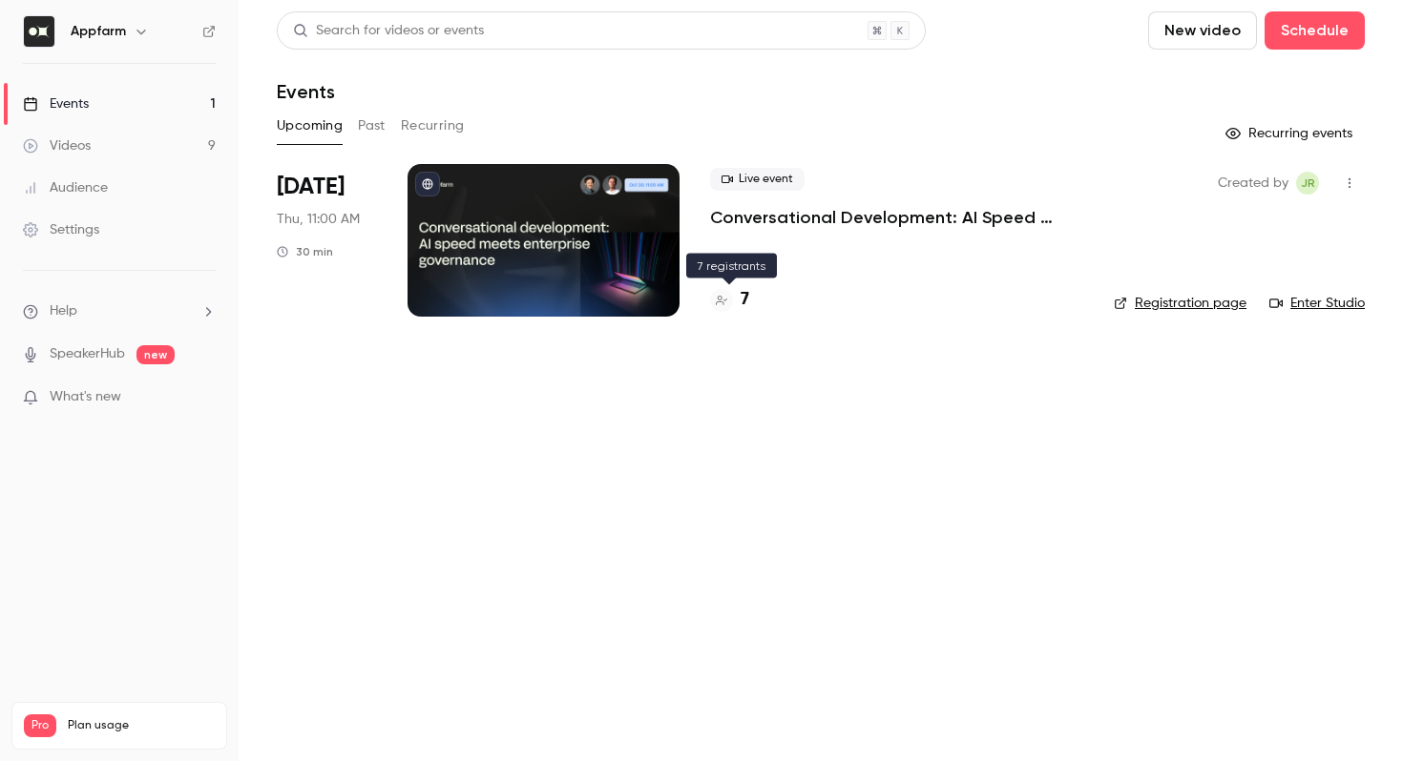  What do you see at coordinates (305, 92) in the screenshot?
I see `h1: Events` at bounding box center [305, 92].